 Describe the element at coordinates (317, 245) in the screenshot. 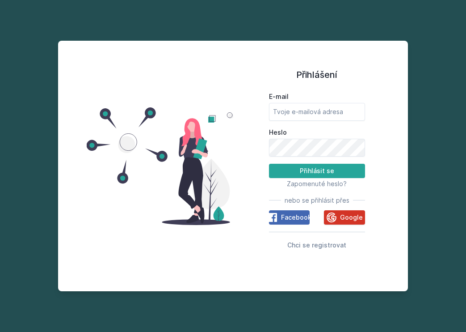

I see `span: Chci se registrovat` at that location.